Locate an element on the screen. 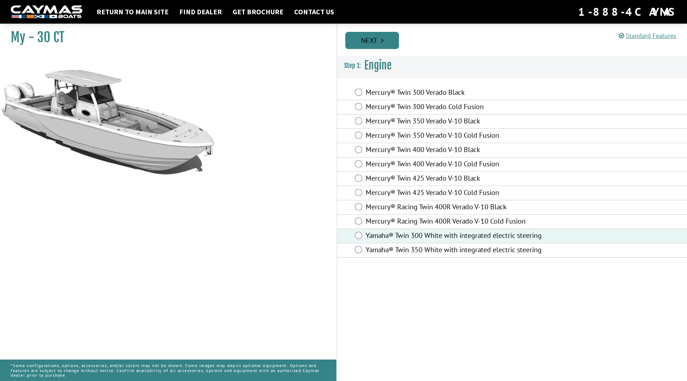  h1: My - 30 CT is located at coordinates (164, 37).